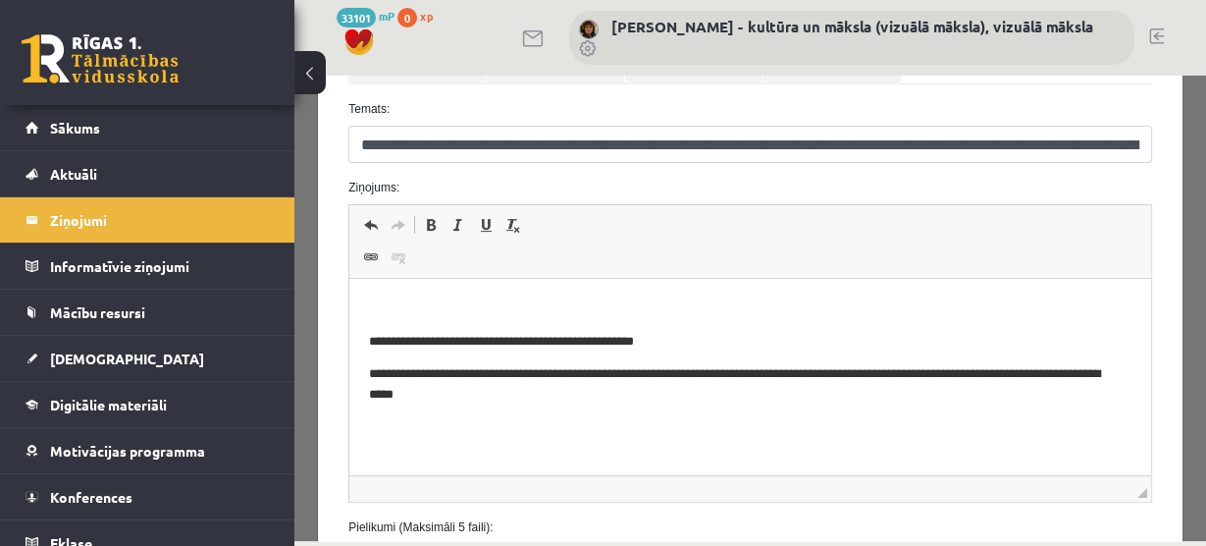  What do you see at coordinates (426, 16) in the screenshot?
I see `span: xp` at bounding box center [426, 16].